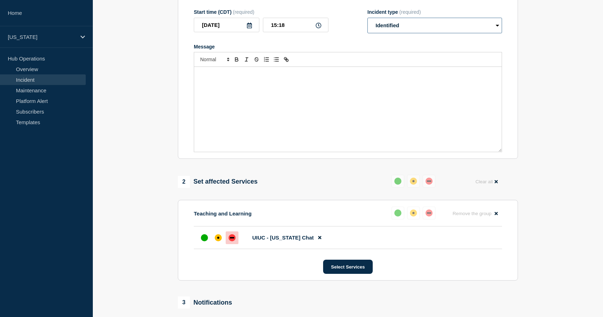 The image size is (603, 317). I want to click on select: Incident type, so click(435, 26).